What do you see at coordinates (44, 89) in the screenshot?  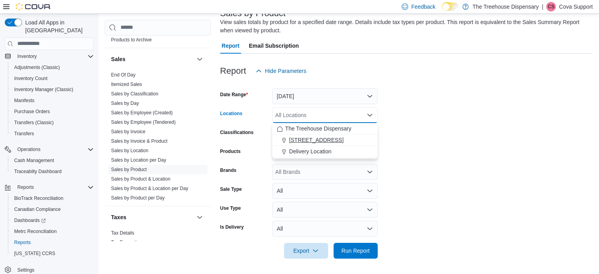 I see `span: Inventory Manager (Classic)` at bounding box center [44, 89].